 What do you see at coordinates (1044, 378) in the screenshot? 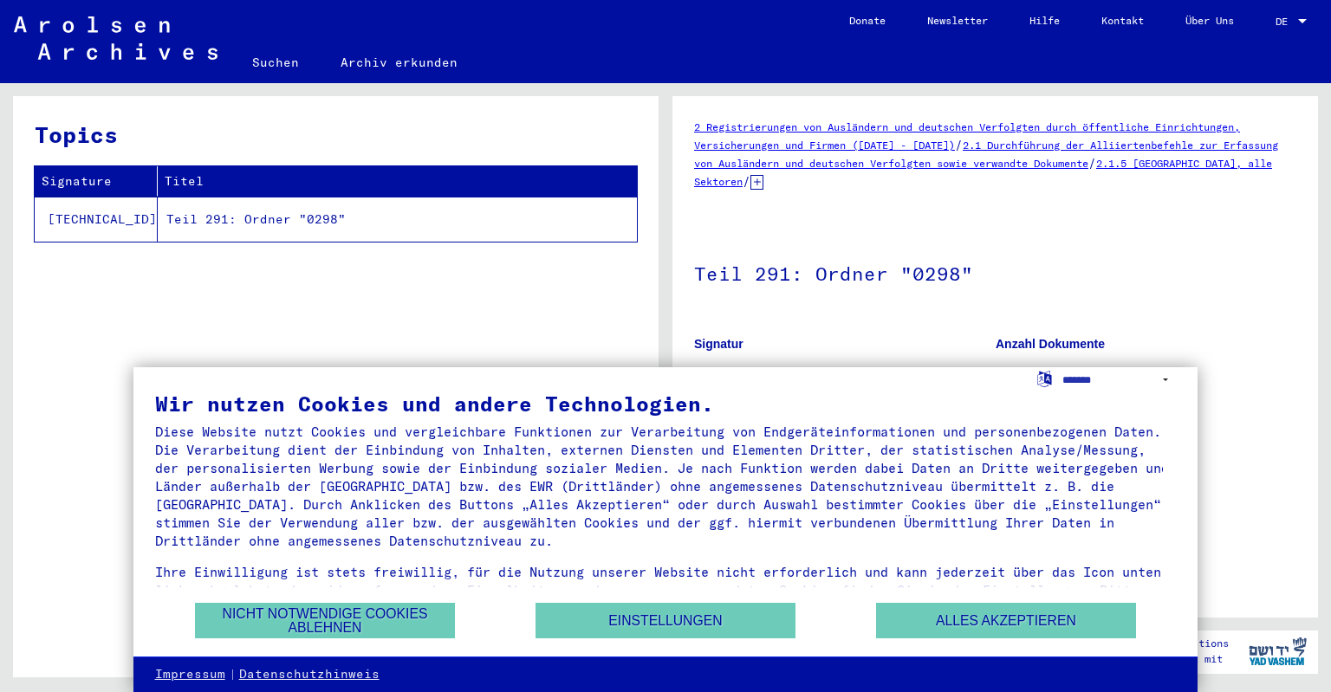
I see `label: Sprache auswählen` at bounding box center [1044, 378].